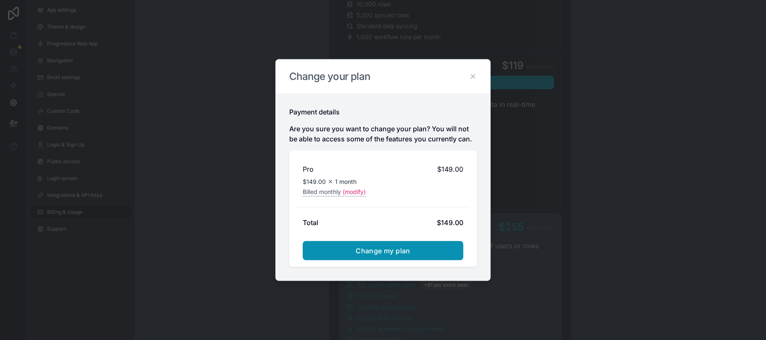 This screenshot has height=340, width=766. What do you see at coordinates (310, 222) in the screenshot?
I see `h2: Total` at bounding box center [310, 222].